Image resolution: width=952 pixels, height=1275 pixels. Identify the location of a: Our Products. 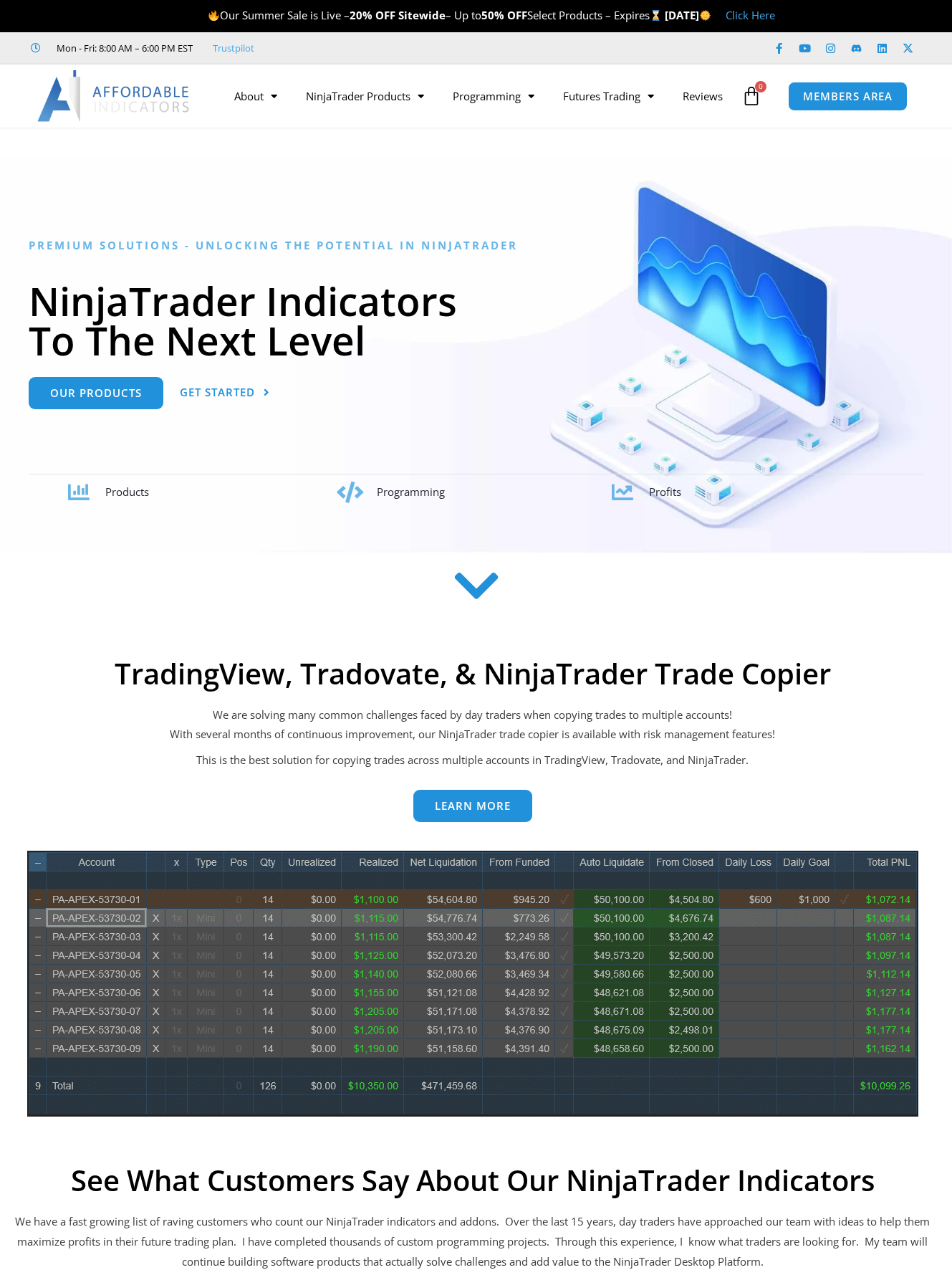
(96, 393).